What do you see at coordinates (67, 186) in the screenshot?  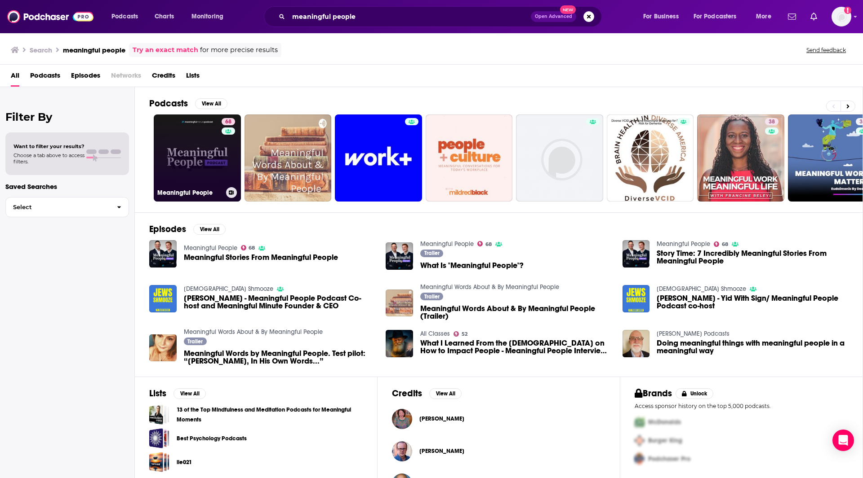 I see `p: Saved Searches` at bounding box center [67, 186].